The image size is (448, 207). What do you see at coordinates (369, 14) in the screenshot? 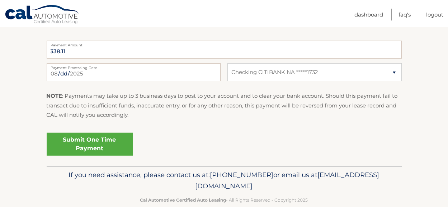
I see `a: Dashboard` at bounding box center [369, 14].